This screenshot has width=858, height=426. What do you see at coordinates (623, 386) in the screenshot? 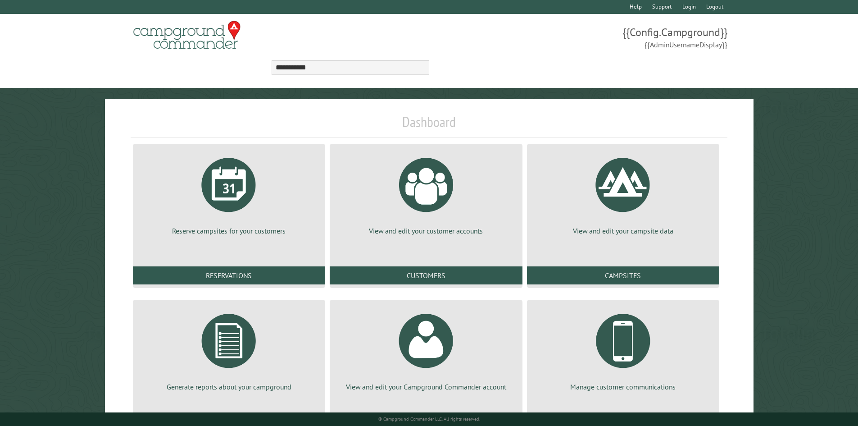
I see `p: Manage customer communications` at bounding box center [623, 386].